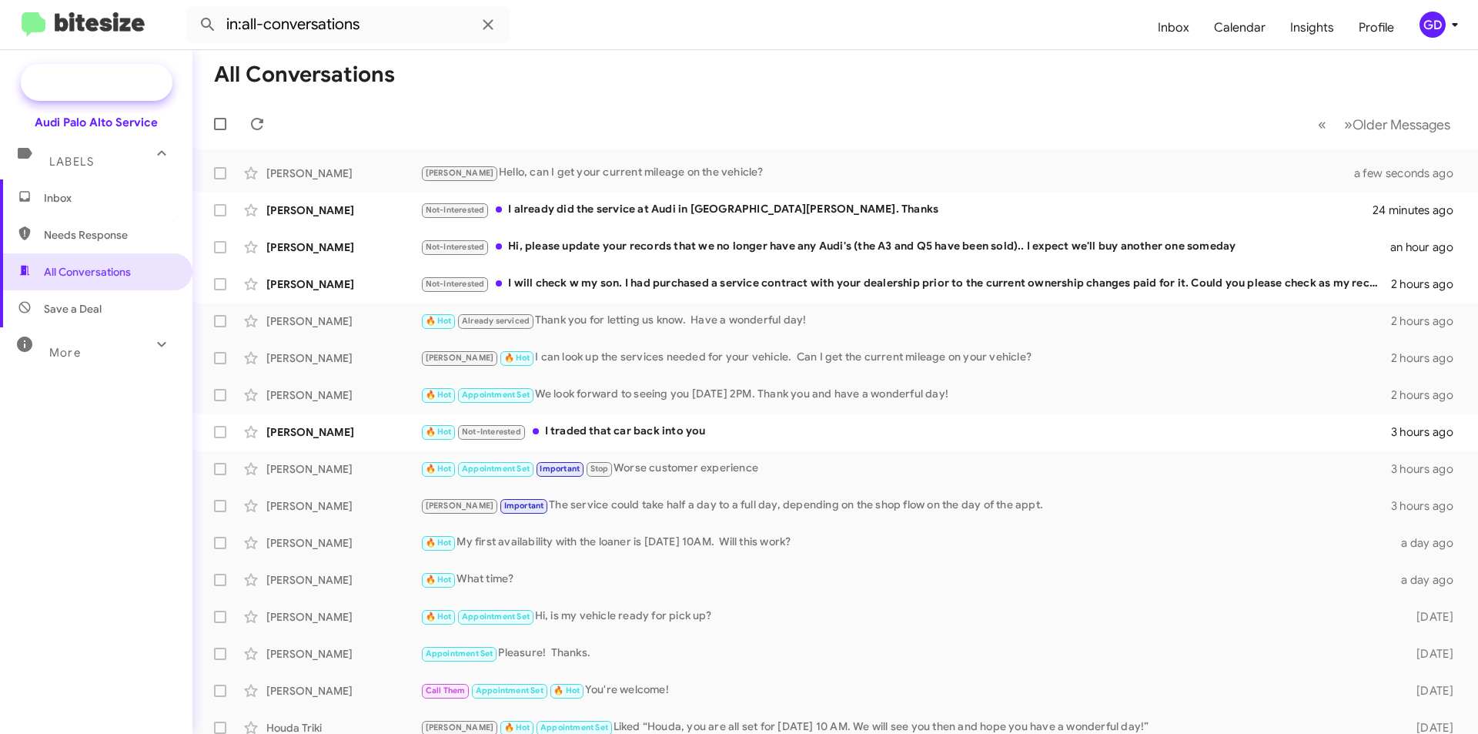 This screenshot has width=1478, height=734. Describe the element at coordinates (906, 616) in the screenshot. I see `div: Hi, is my vehicle ready for pick up?` at that location.